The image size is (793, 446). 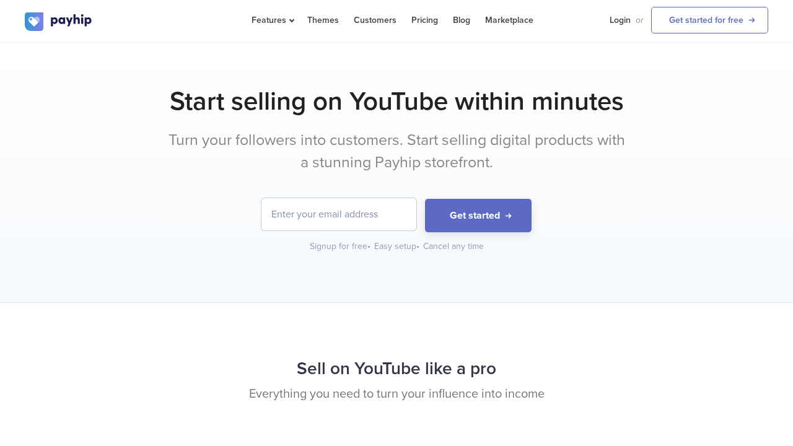 What do you see at coordinates (397, 247) in the screenshot?
I see `div: Easy setup` at bounding box center [397, 247].